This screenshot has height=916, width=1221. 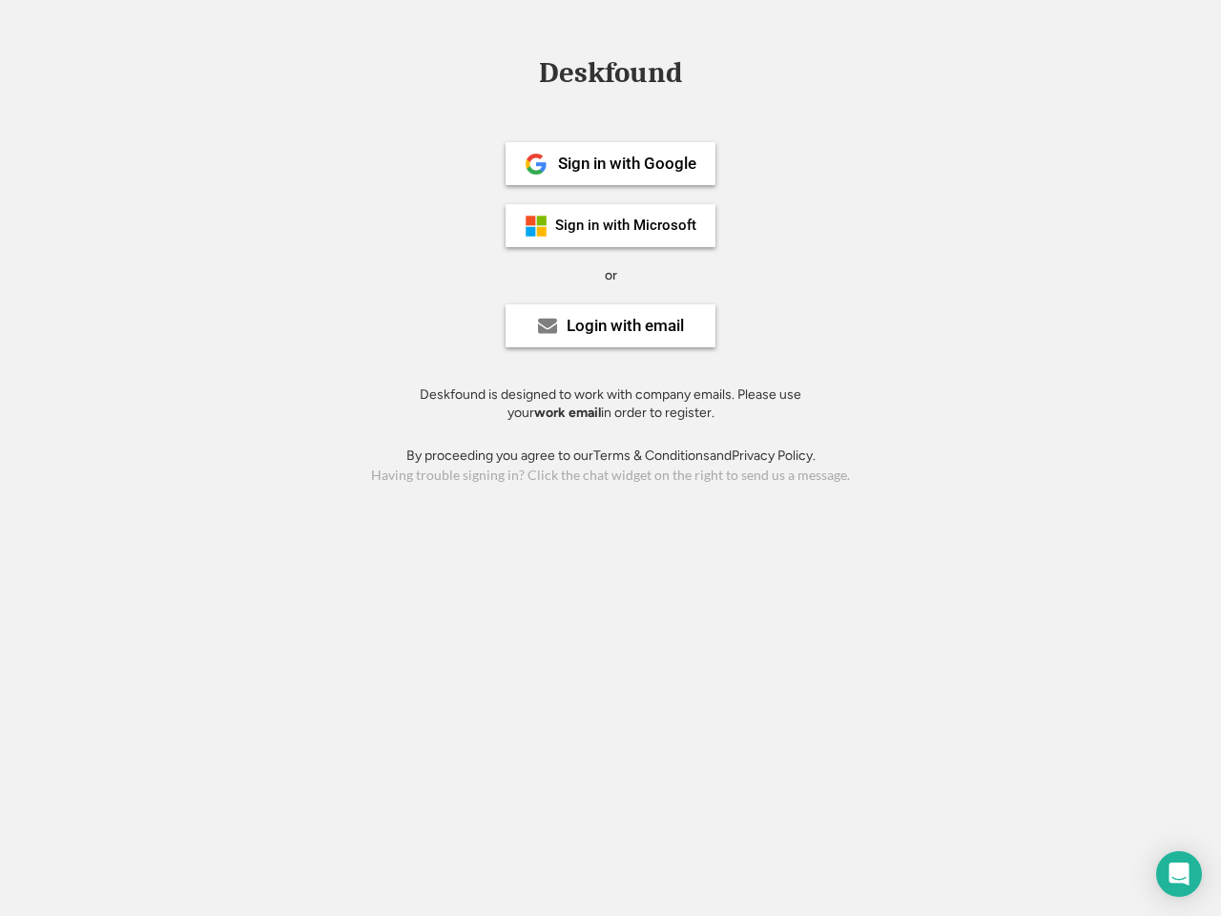 I want to click on div: Open Intercom Messenger, so click(x=1179, y=874).